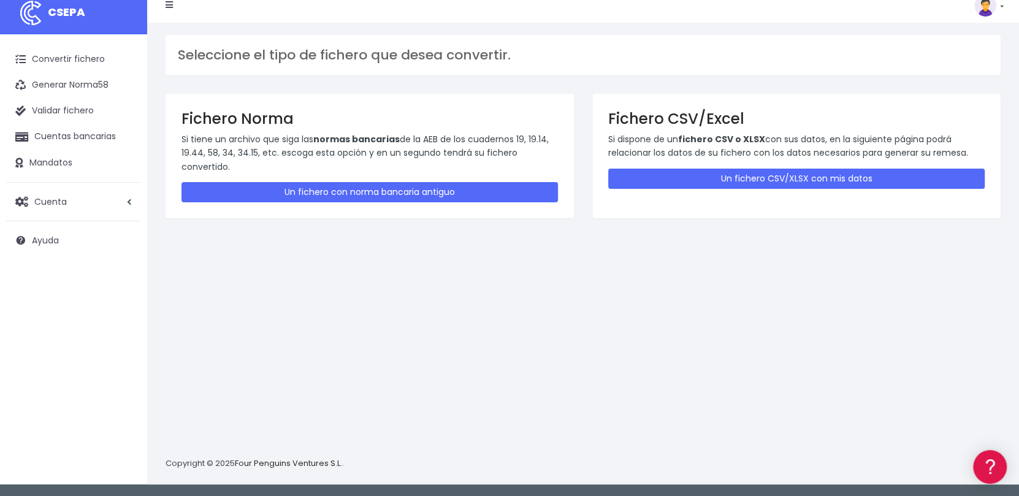  I want to click on a: Cuenta, so click(74, 202).